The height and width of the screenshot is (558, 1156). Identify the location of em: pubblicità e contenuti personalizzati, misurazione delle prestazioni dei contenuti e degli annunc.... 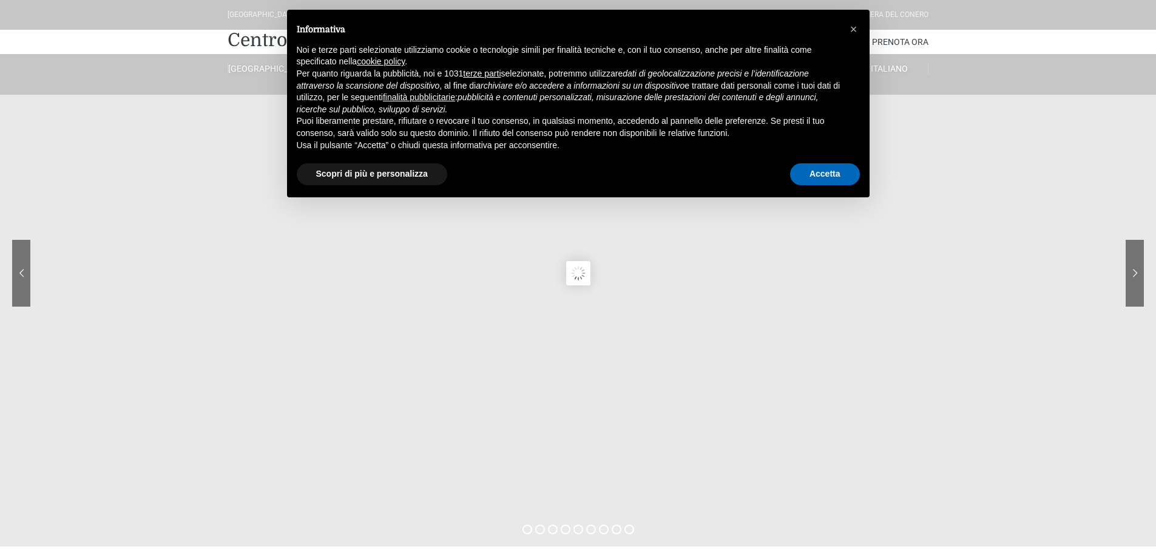
(558, 103).